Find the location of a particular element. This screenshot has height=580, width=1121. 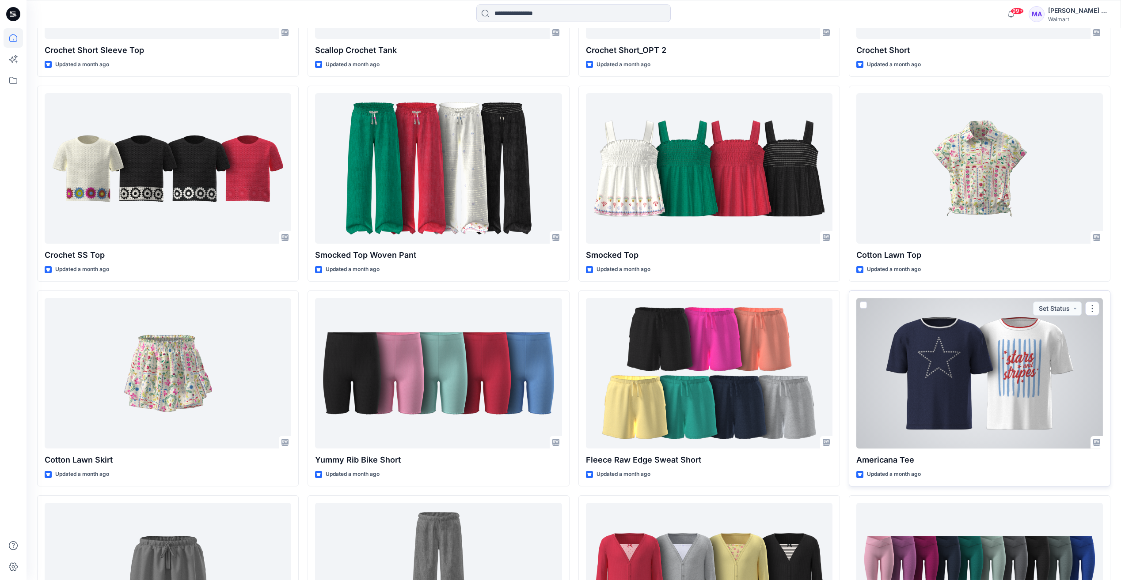

p: Crochet SS Top is located at coordinates (168, 255).